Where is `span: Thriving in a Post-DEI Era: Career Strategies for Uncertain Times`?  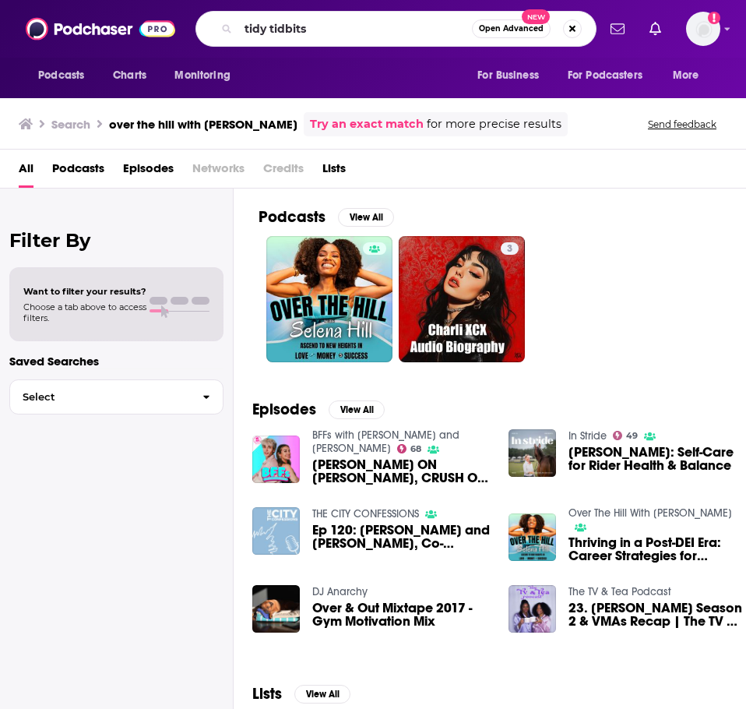
span: Thriving in a Post-DEI Era: Career Strategies for Uncertain Times is located at coordinates (657, 549).